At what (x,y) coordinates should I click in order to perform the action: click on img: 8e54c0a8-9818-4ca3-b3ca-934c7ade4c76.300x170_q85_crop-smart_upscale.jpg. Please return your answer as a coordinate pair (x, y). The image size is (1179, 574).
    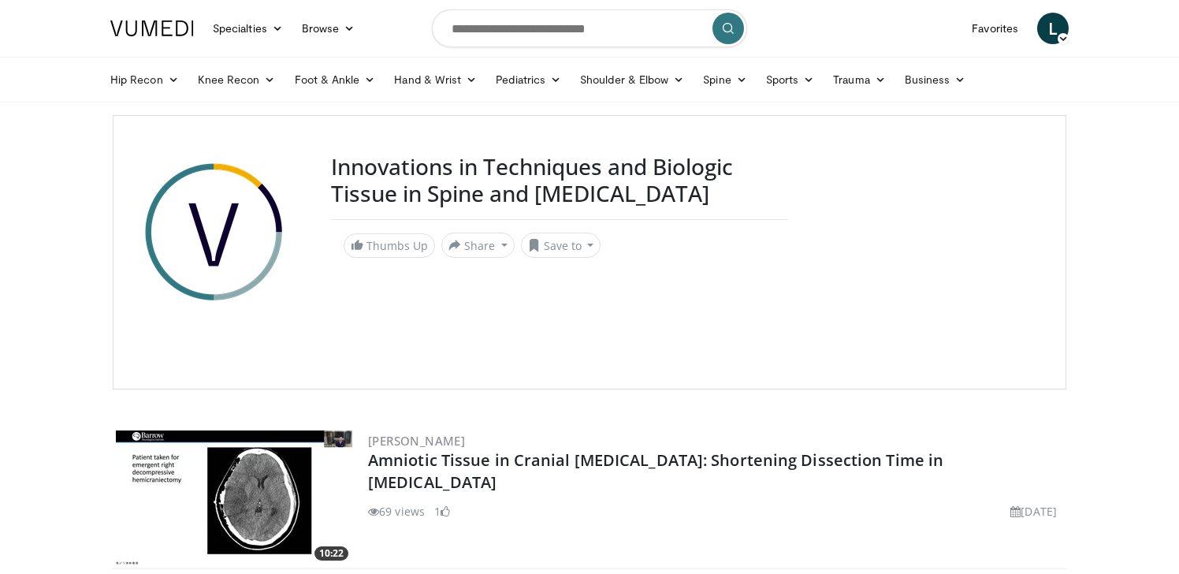
    Looking at the image, I should click on (234, 497).